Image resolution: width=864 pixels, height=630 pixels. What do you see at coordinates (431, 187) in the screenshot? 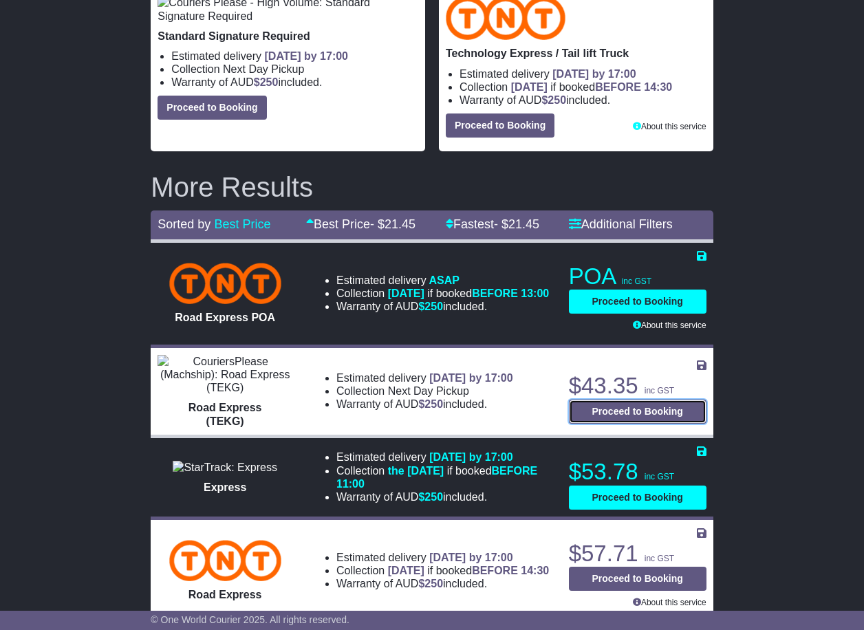
I see `h2: More Results` at bounding box center [431, 187].